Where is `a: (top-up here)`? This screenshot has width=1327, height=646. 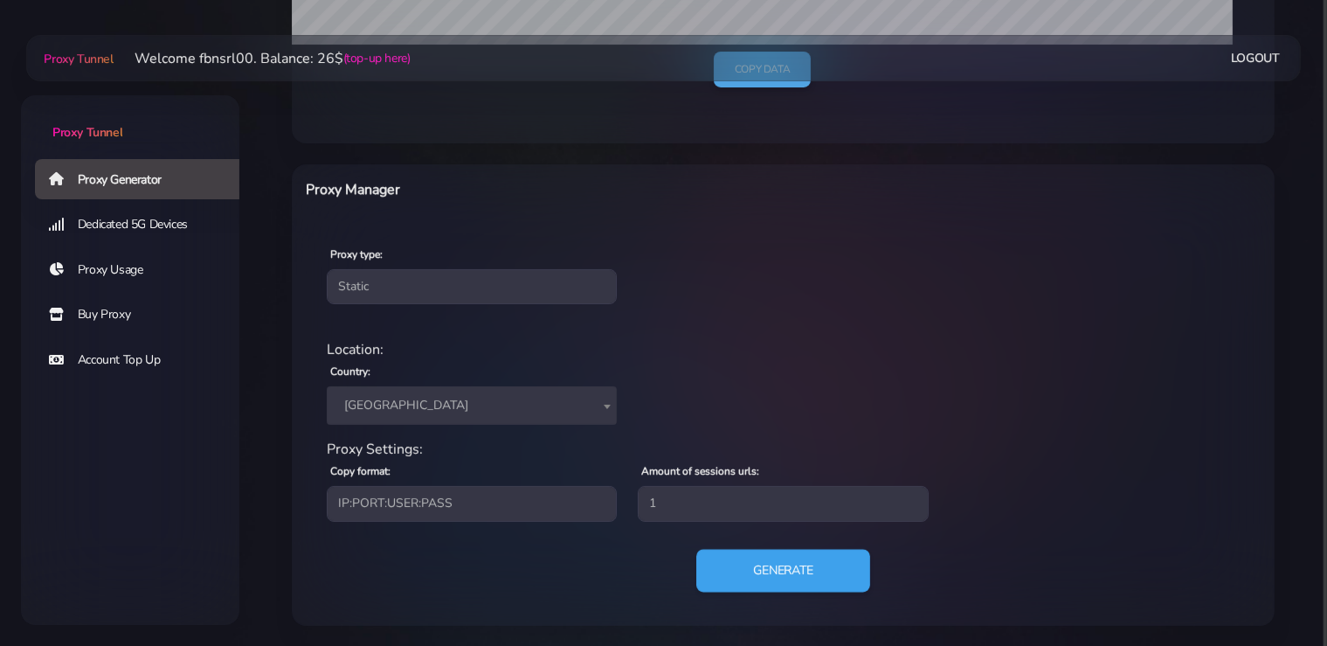
a: (top-up here) is located at coordinates (377, 58).